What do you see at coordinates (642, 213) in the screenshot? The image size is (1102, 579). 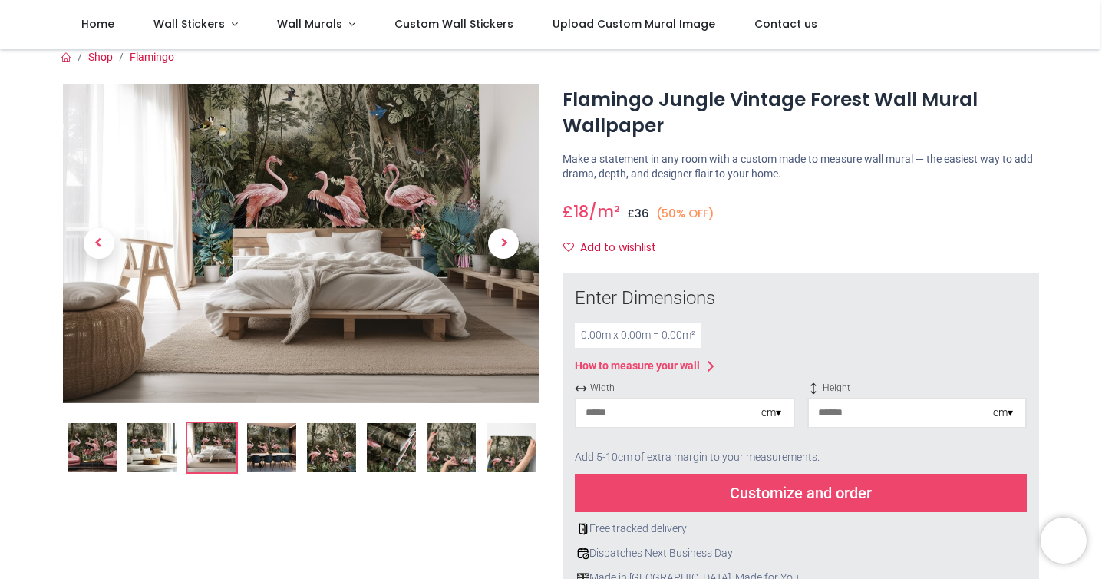 I see `span: 36` at bounding box center [642, 213].